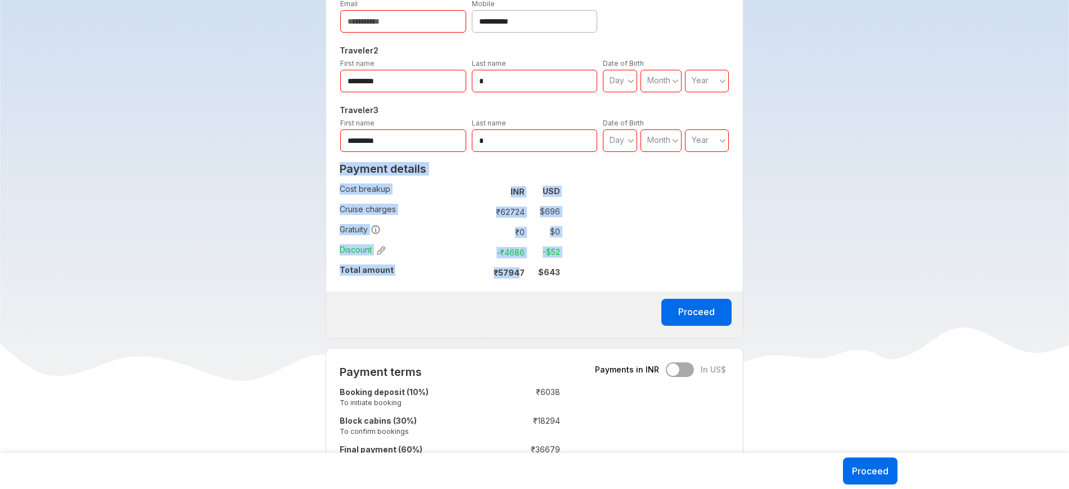 This screenshot has width=1069, height=489. I want to click on h5: Traveler 3, so click(534, 110).